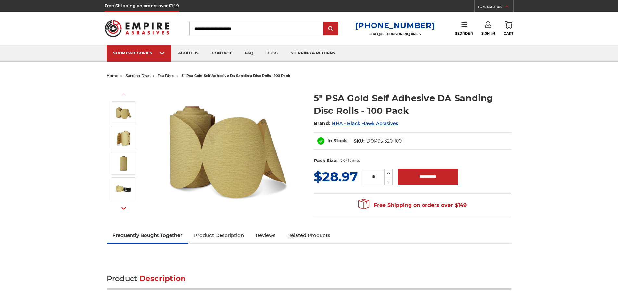 The image size is (618, 298). What do you see at coordinates (163, 279) in the screenshot?
I see `span: Description` at bounding box center [163, 279].